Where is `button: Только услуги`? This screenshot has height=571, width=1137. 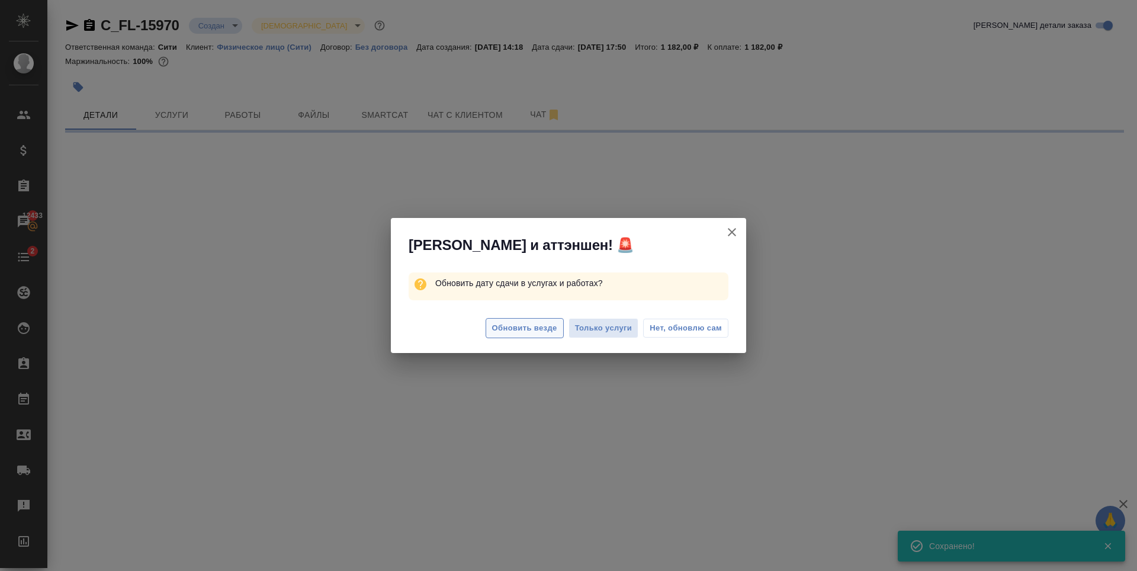 button: Только услуги is located at coordinates (604, 328).